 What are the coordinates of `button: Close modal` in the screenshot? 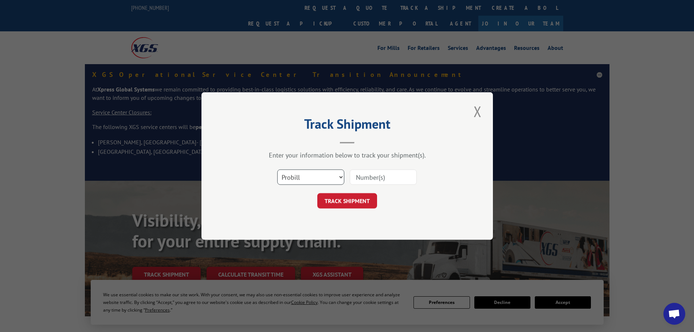 It's located at (478, 111).